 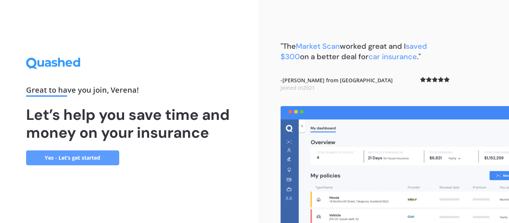 I want to click on div: Great to have you join , Verena !, so click(x=129, y=92).